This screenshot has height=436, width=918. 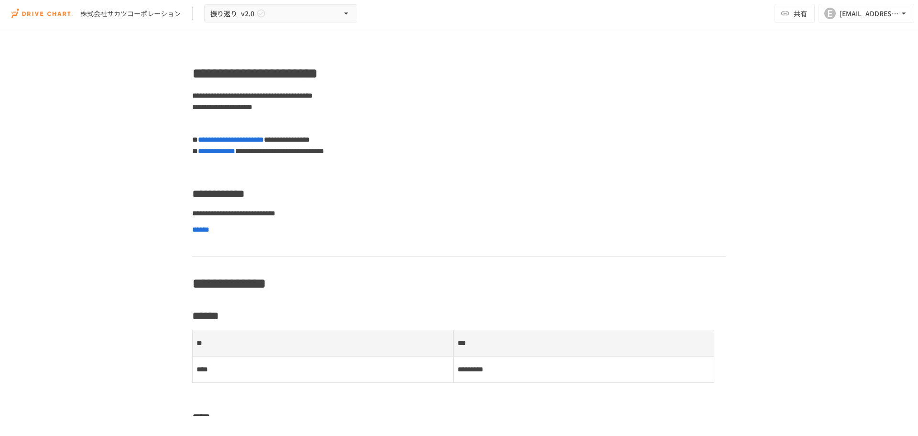 What do you see at coordinates (232, 13) in the screenshot?
I see `span: 振り返り_v2.0` at bounding box center [232, 13].